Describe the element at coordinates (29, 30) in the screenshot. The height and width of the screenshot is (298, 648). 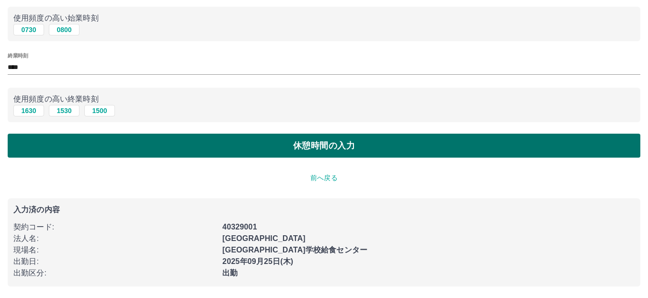
I see `button: 0730` at that location.